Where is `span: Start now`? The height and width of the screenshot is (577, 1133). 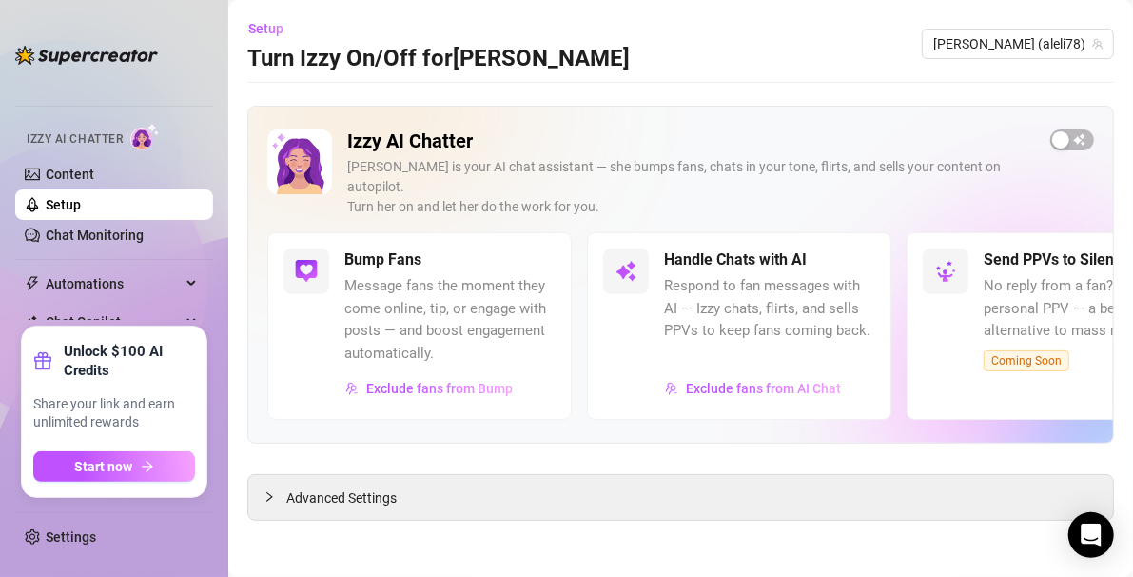 span: Start now is located at coordinates (104, 466).